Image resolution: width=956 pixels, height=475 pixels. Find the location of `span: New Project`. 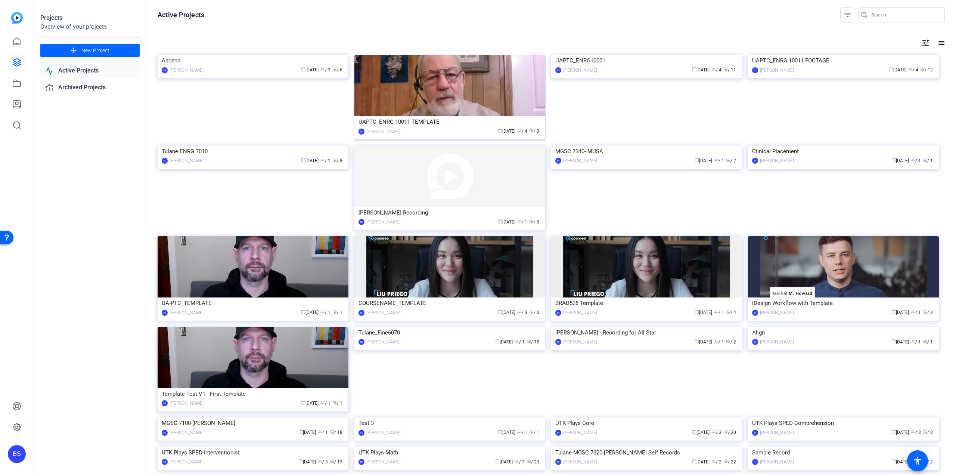

span: New Project is located at coordinates (95, 50).